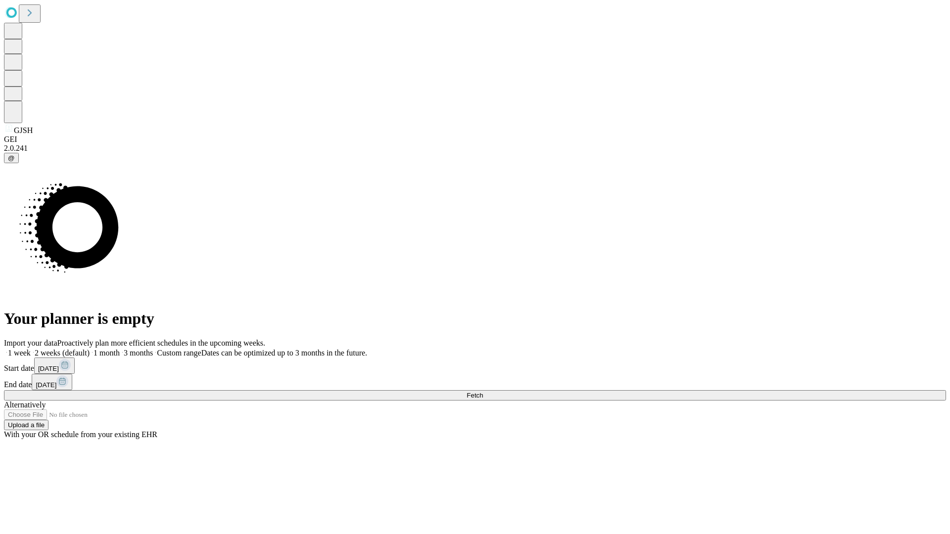 This screenshot has width=950, height=534. I want to click on span: GJSH, so click(23, 130).